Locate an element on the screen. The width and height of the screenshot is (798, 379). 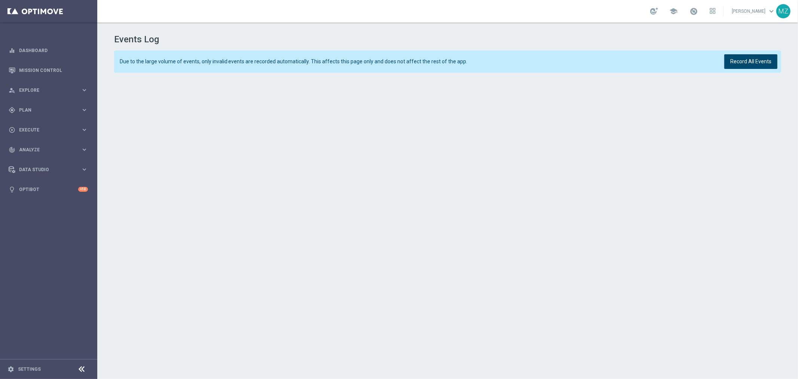
a: Dashboard is located at coordinates (53, 50).